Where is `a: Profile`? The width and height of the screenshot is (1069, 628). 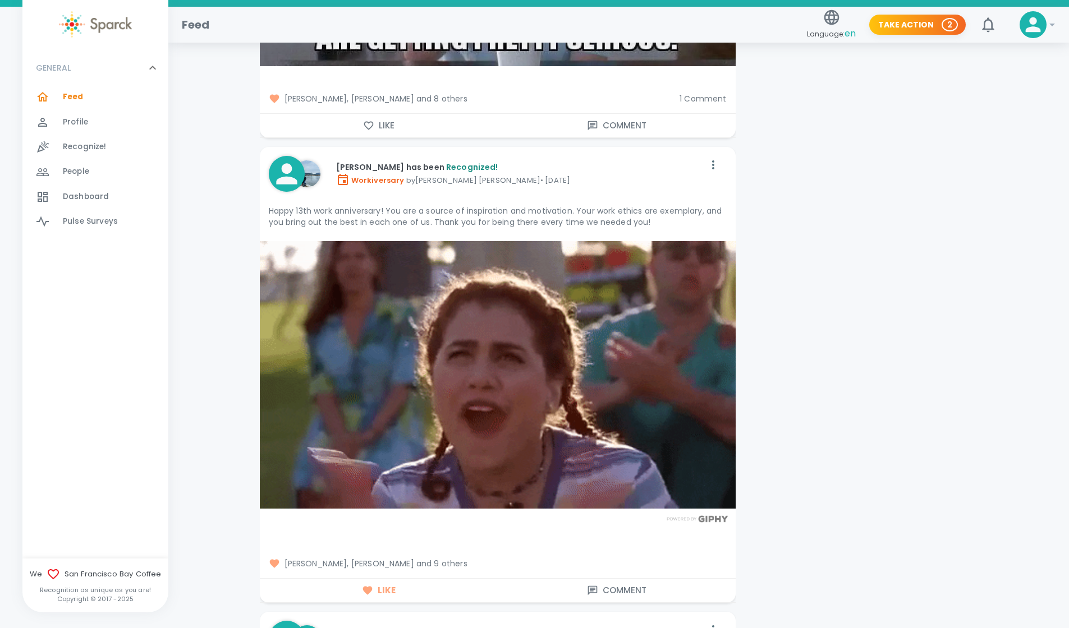
a: Profile is located at coordinates (95, 122).